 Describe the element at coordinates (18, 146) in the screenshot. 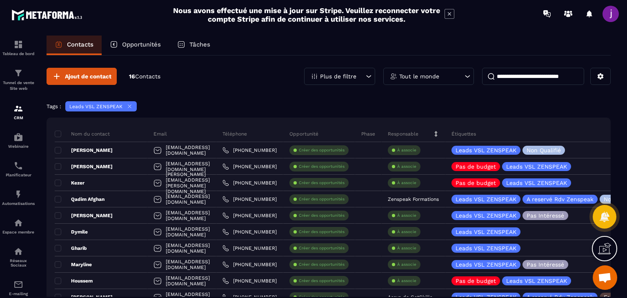

I see `p: Webinaire` at that location.